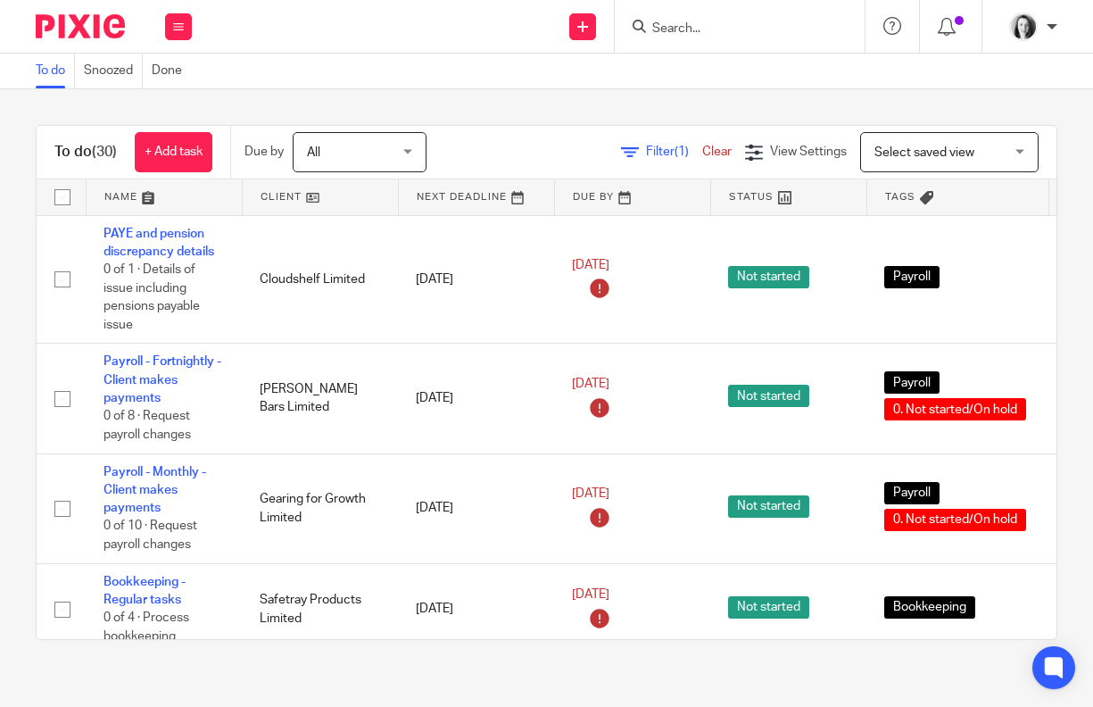 This screenshot has width=1093, height=707. What do you see at coordinates (930, 607) in the screenshot?
I see `span: Bookkeeping` at bounding box center [930, 607].